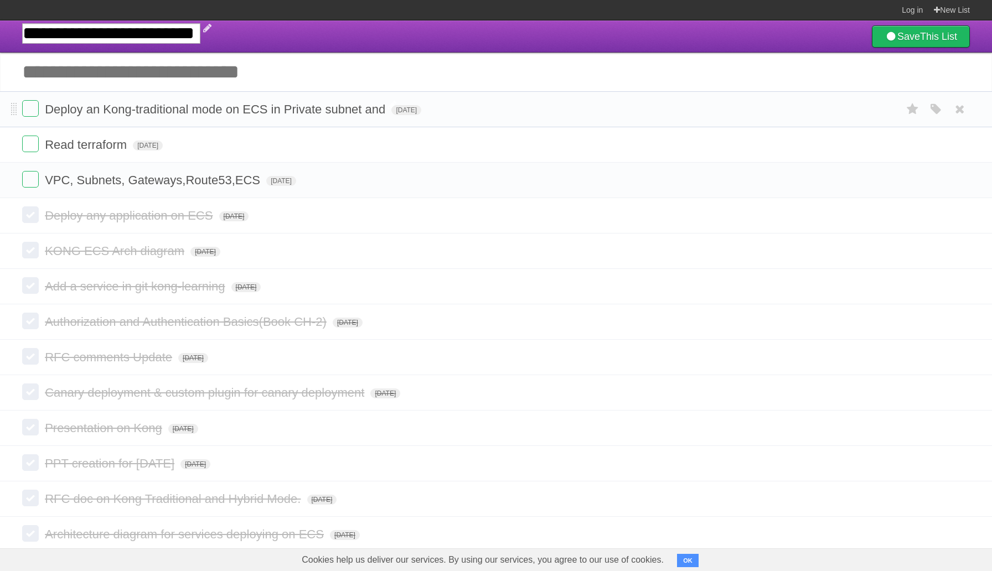 This screenshot has width=992, height=571. What do you see at coordinates (130, 215) in the screenshot?
I see `span: Deploy any application on ECS` at bounding box center [130, 215].